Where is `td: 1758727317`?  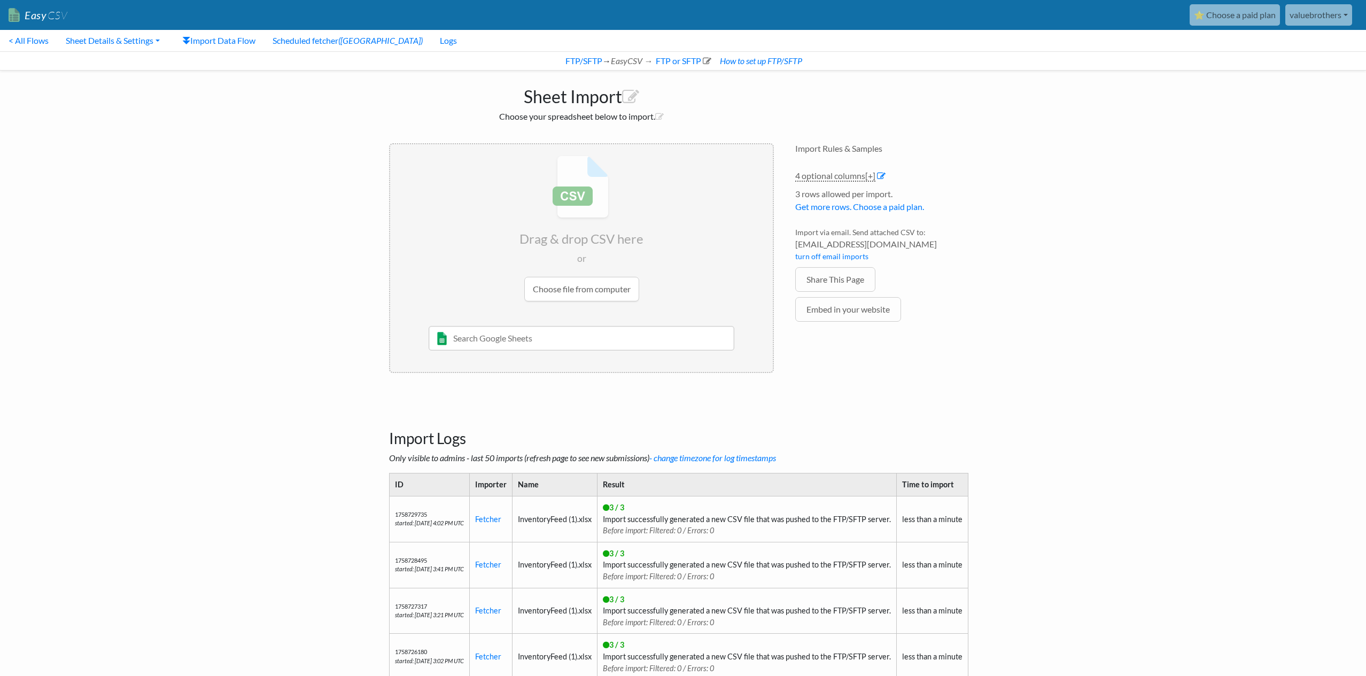
td: 1758727317 is located at coordinates (430, 611).